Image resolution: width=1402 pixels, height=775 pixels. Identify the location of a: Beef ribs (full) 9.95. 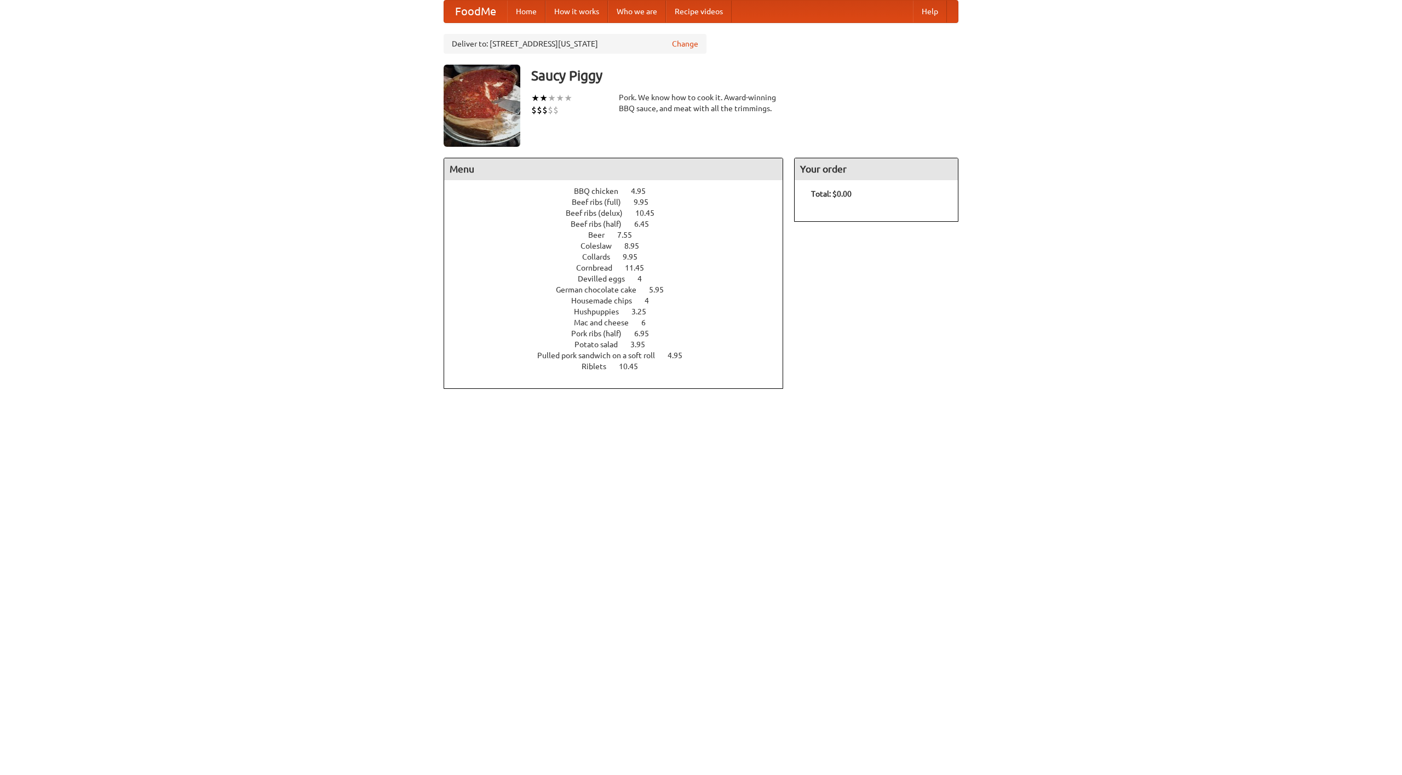
(620, 202).